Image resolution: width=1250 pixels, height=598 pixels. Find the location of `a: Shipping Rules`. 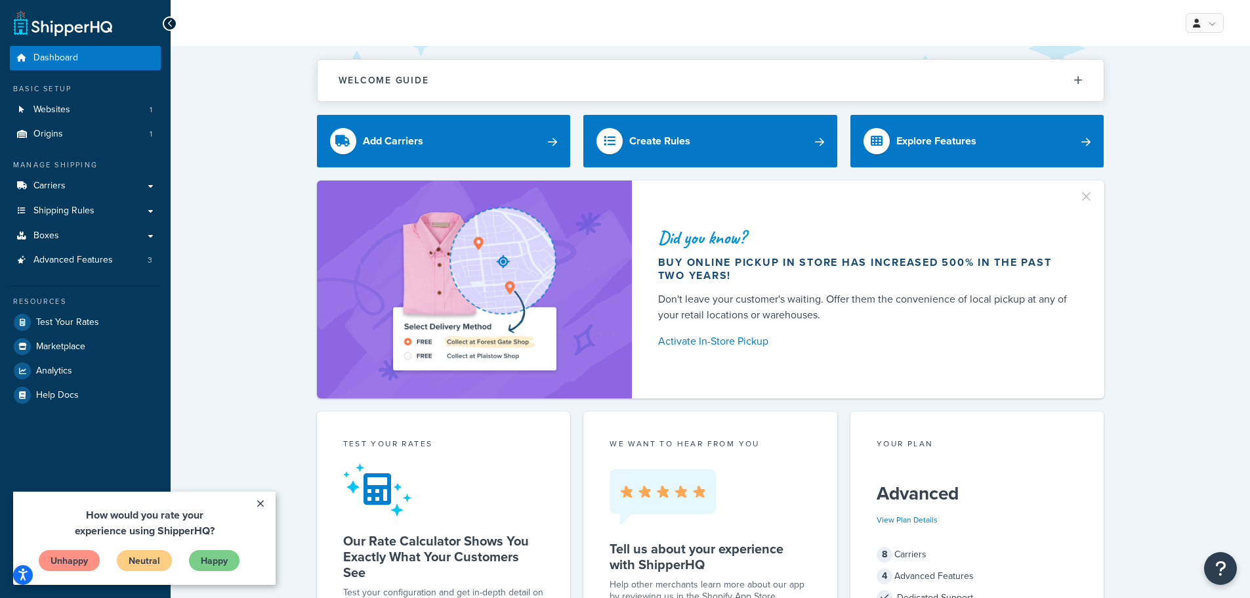

a: Shipping Rules is located at coordinates (85, 211).